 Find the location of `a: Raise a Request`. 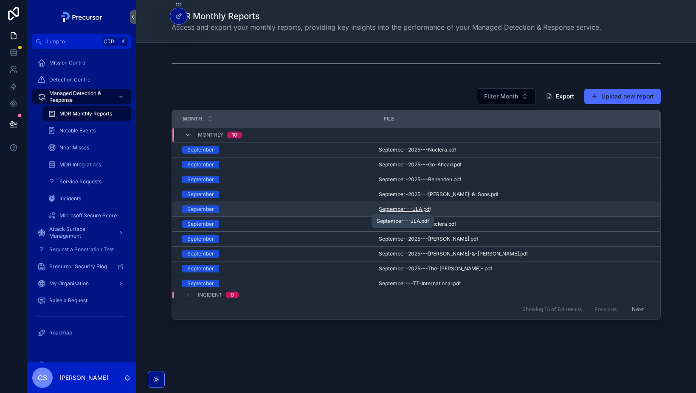

a: Raise a Request is located at coordinates (81, 301).